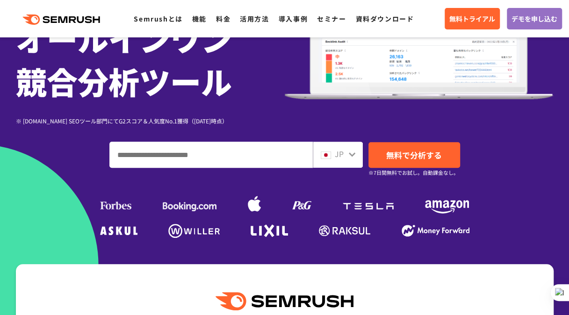 The height and width of the screenshot is (315, 569). What do you see at coordinates (284, 301) in the screenshot?
I see `img: Semrush` at bounding box center [284, 301].